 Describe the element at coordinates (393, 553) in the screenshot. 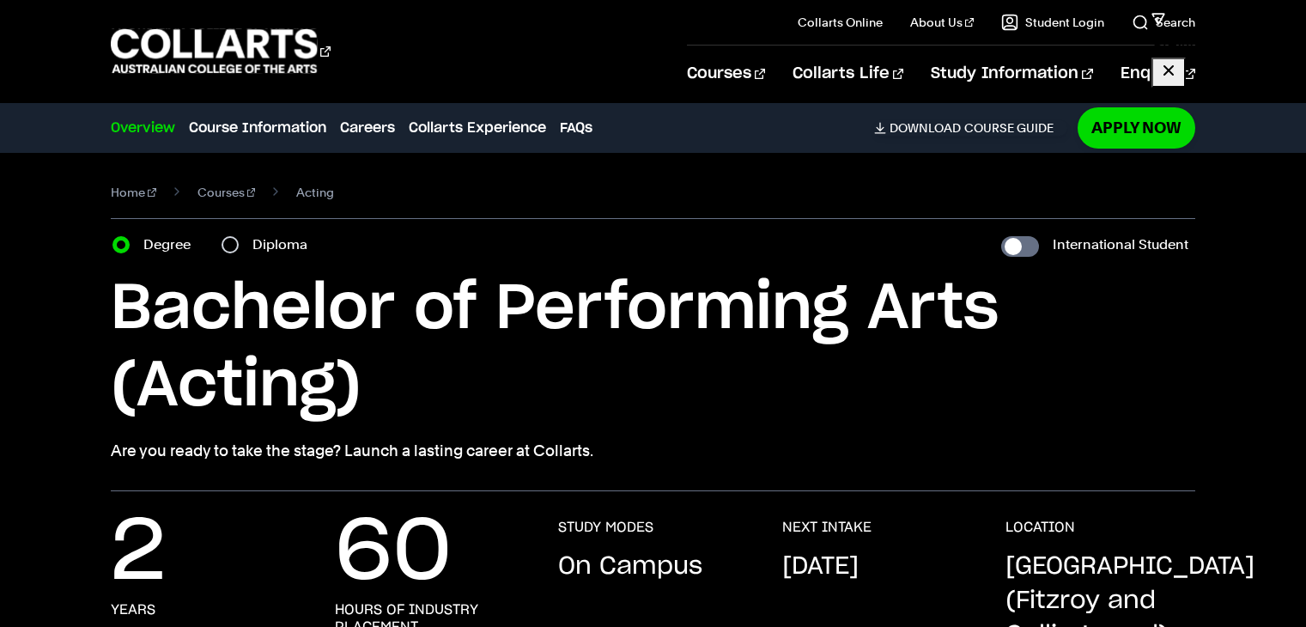

I see `p: 60` at that location.